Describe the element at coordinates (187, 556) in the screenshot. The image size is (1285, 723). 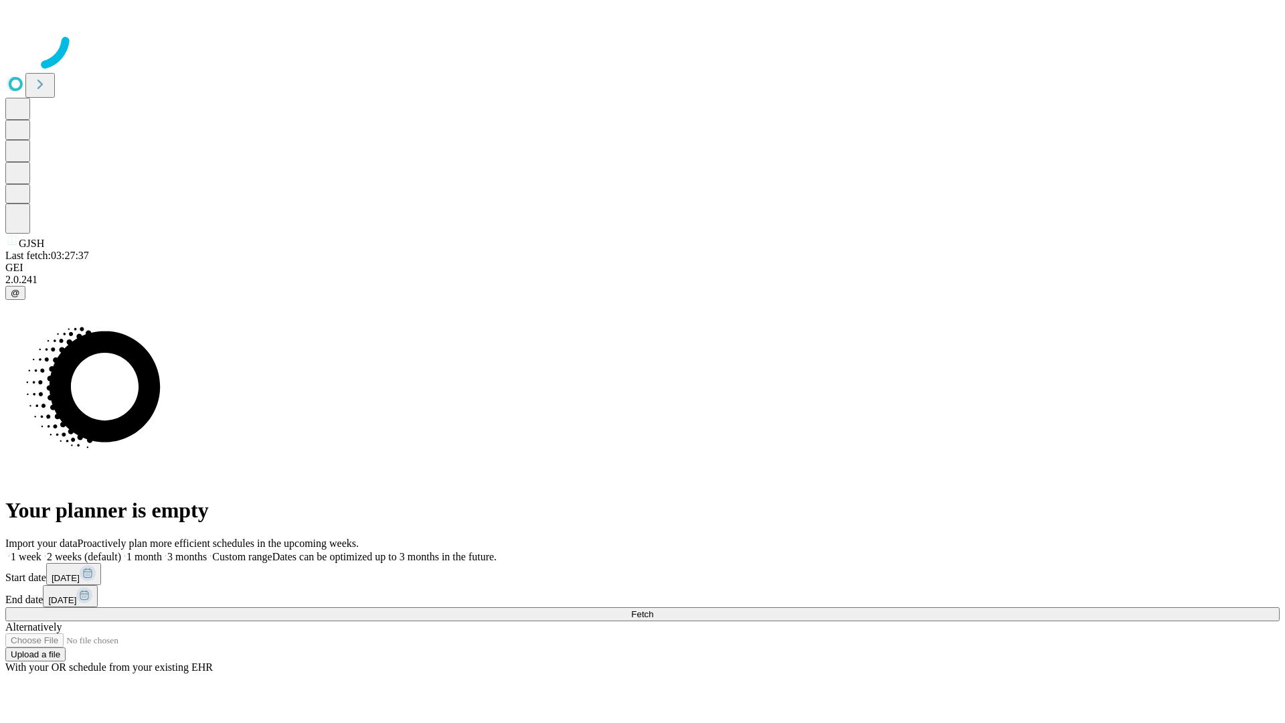
I see `span: 3 months` at that location.